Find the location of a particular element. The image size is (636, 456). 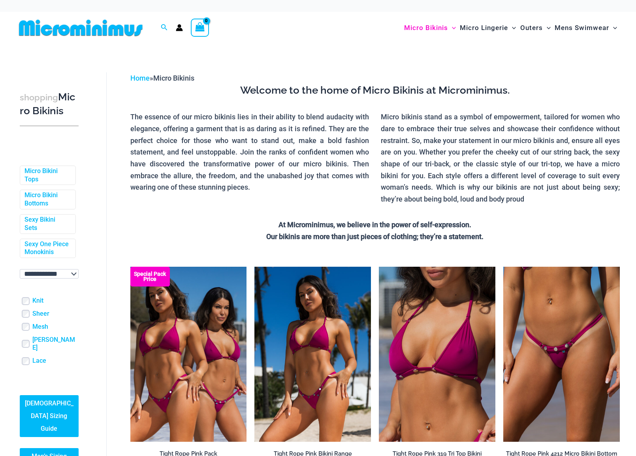

a: Search icon link is located at coordinates (164, 28).